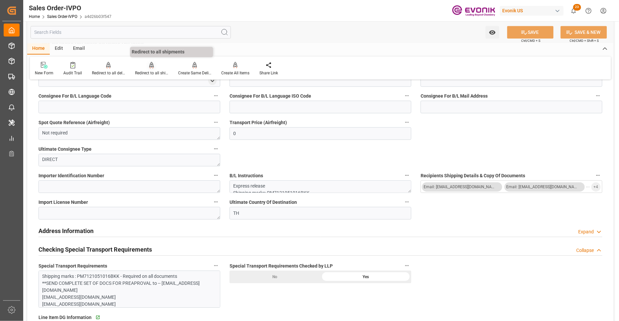  Describe the element at coordinates (44, 73) in the screenshot. I see `div: New Form` at that location.